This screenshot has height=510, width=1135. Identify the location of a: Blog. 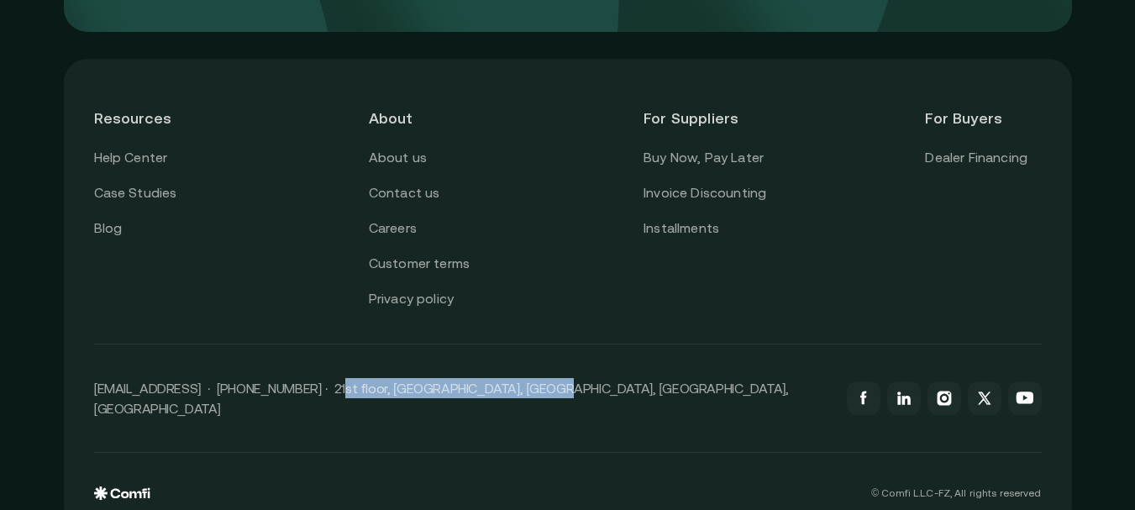
(108, 228).